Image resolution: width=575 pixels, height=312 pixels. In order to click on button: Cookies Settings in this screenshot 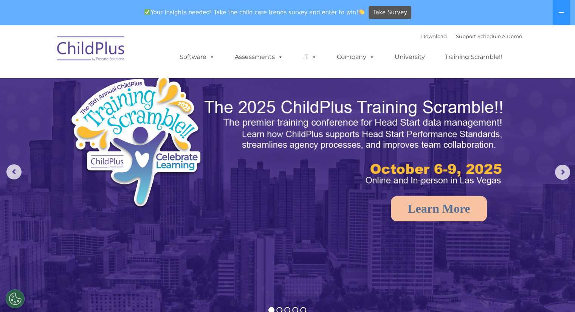, I will do `click(15, 299)`.